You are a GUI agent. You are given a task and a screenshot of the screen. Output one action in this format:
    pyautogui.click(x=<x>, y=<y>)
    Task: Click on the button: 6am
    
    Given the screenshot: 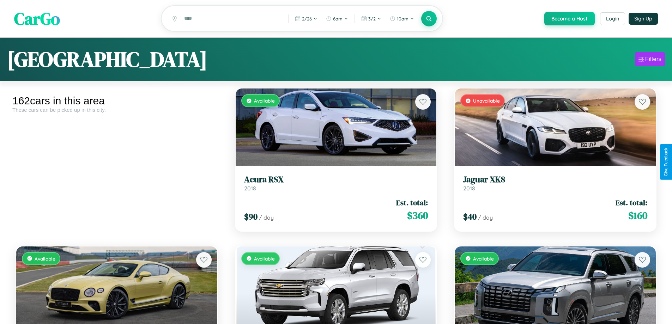 What is the action you would take?
    pyautogui.click(x=337, y=19)
    